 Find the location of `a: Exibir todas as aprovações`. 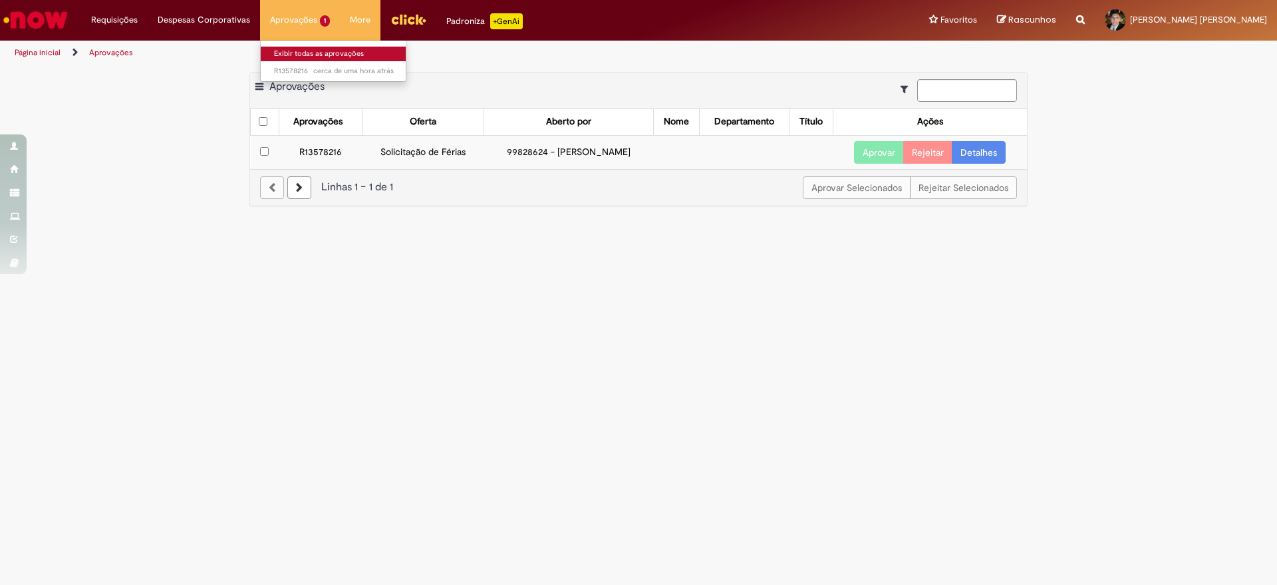

a: Exibir todas as aprovações is located at coordinates (334, 54).